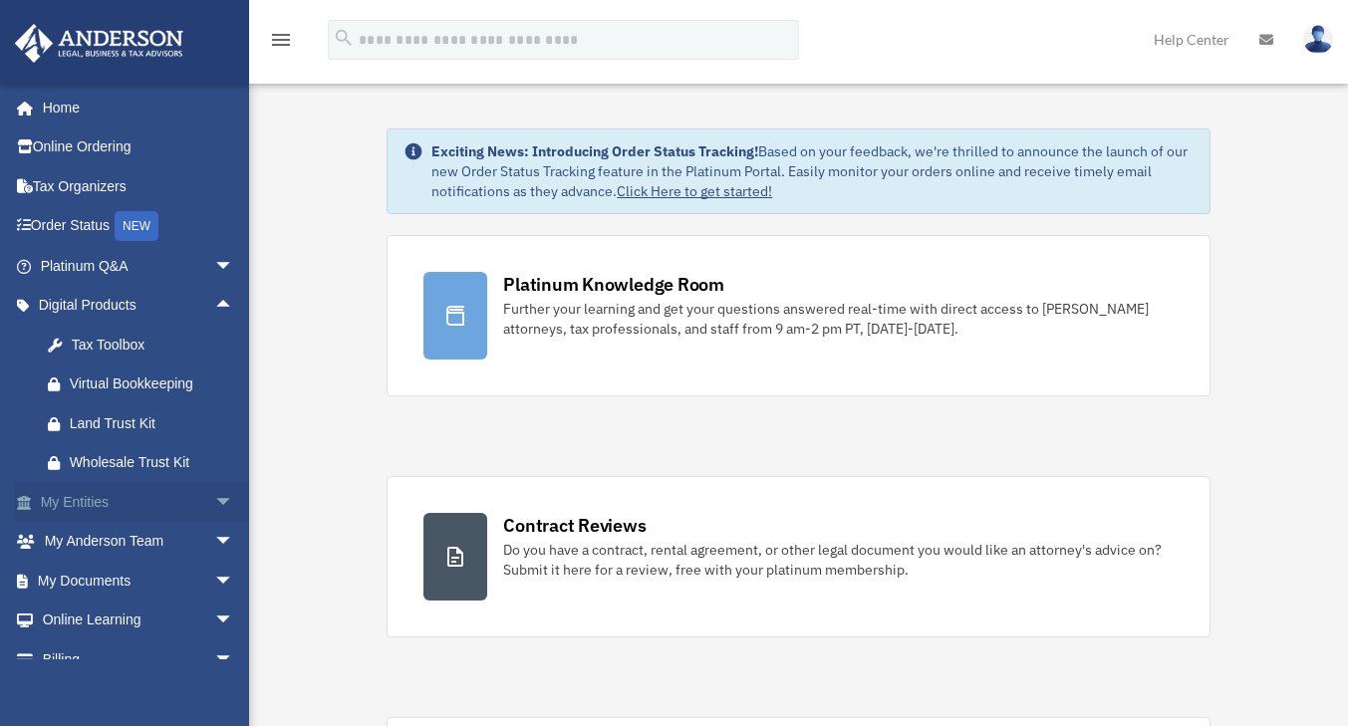  I want to click on i: search, so click(344, 38).